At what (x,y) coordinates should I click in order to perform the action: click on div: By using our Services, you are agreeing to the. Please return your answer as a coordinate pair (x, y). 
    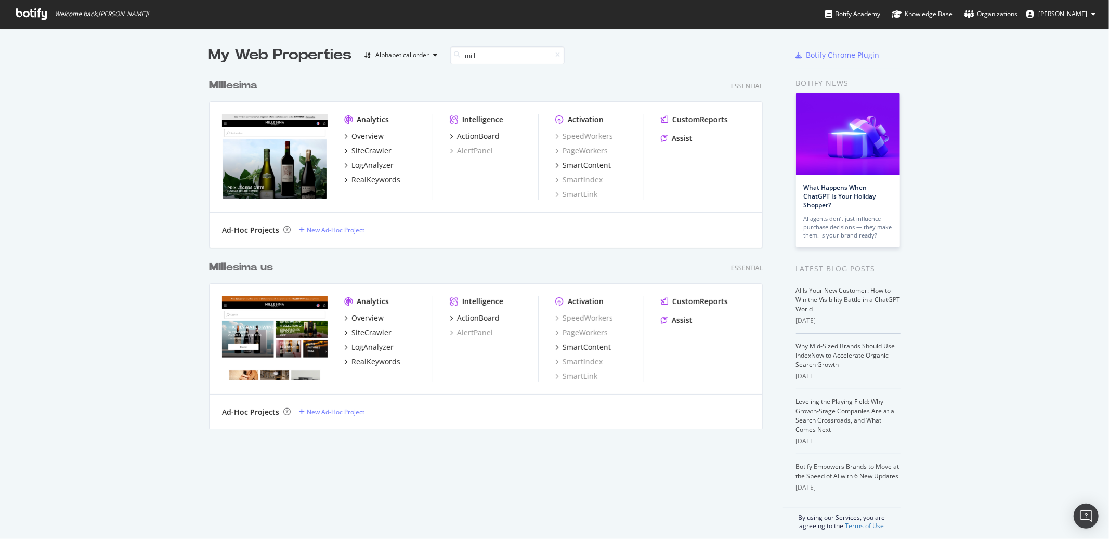
    Looking at the image, I should click on (842, 519).